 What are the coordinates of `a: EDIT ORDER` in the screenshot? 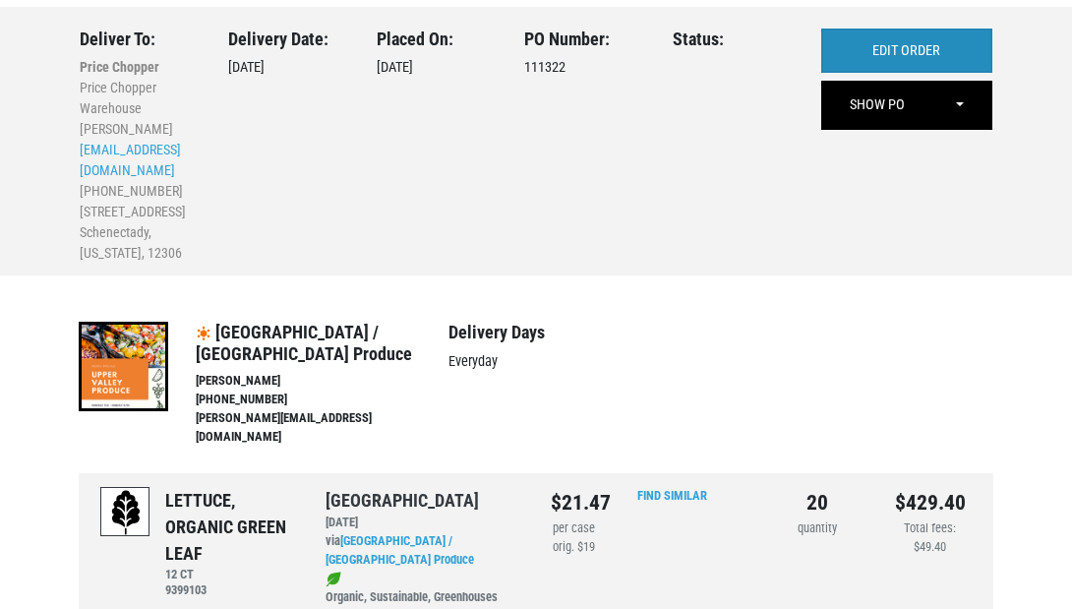 It's located at (907, 51).